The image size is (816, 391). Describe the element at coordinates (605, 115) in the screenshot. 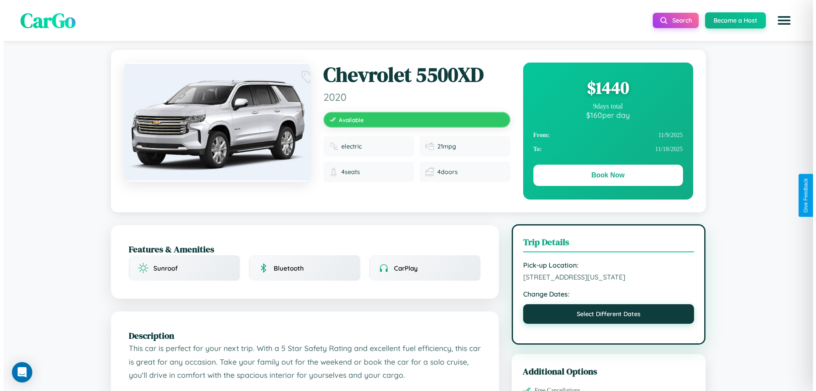

I see `div: $ 160 per day` at that location.